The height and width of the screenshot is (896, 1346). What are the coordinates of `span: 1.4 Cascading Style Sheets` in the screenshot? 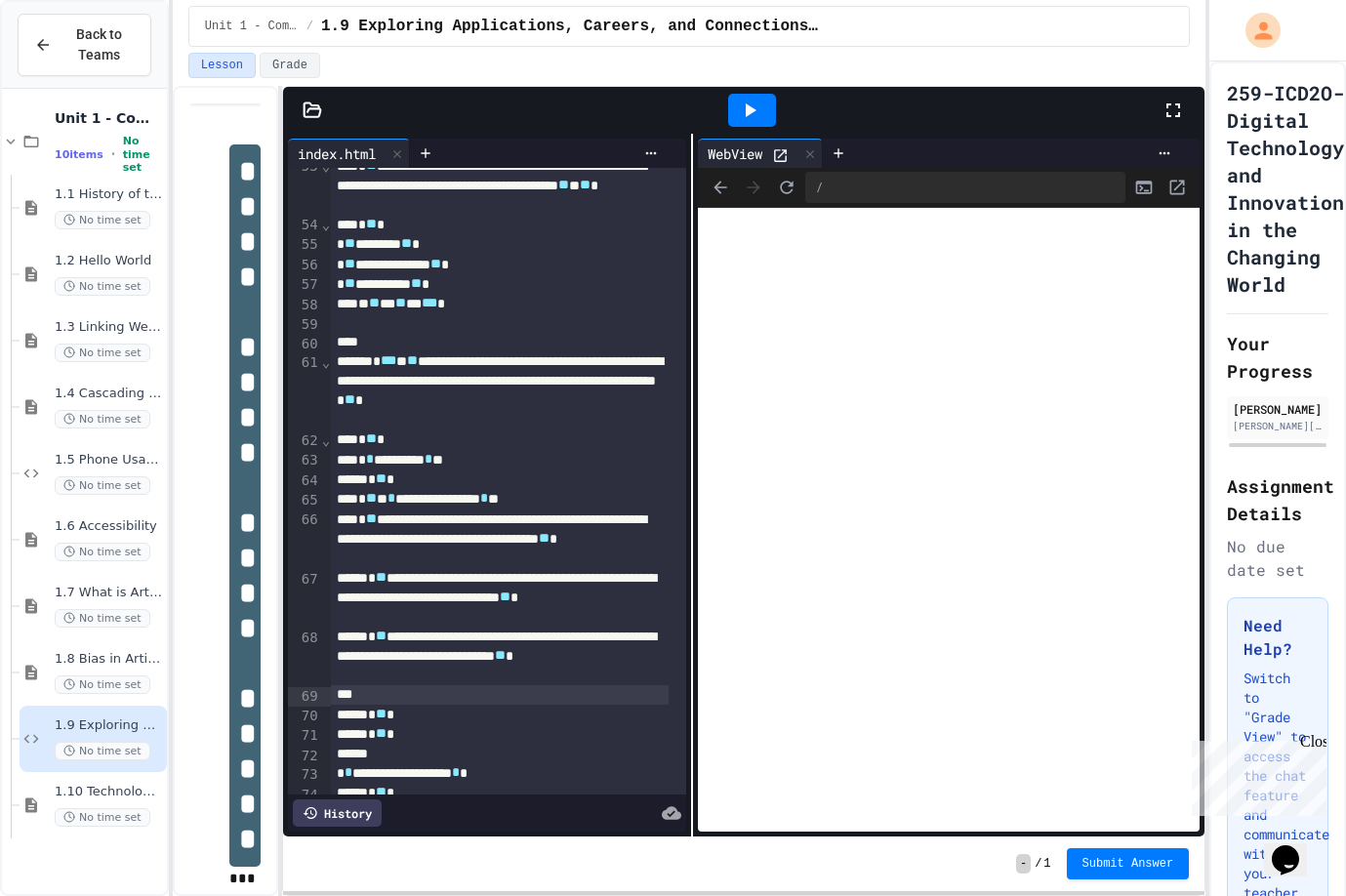 It's located at (109, 394).